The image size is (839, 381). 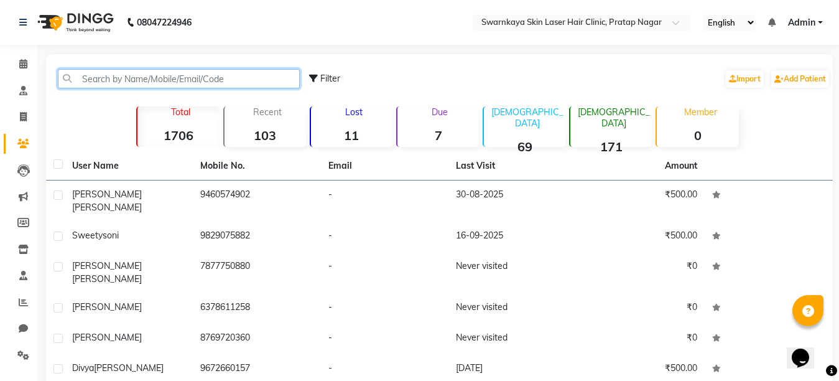 What do you see at coordinates (179, 78) in the screenshot?
I see `input: Search by Name/Mobile/Email/Code` at bounding box center [179, 78].